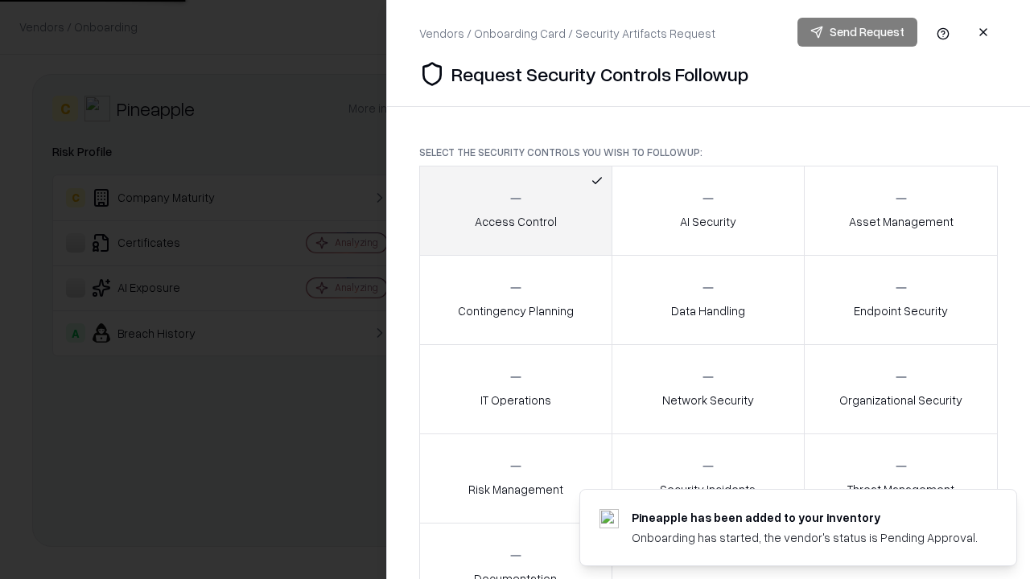 The image size is (1030, 579). I want to click on button: AI Security, so click(708, 211).